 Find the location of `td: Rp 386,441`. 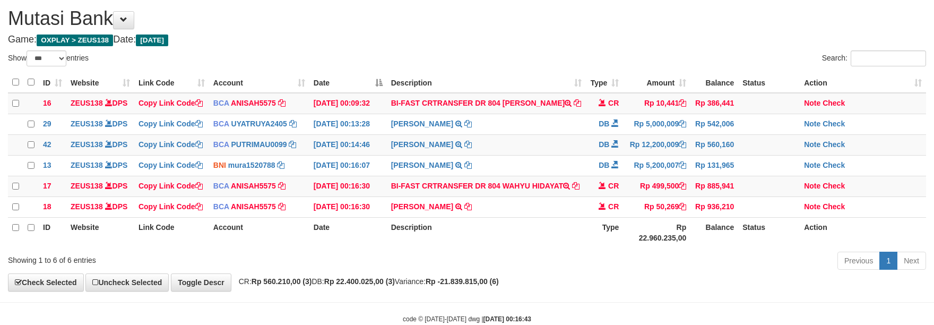

td: Rp 386,441 is located at coordinates (714, 103).